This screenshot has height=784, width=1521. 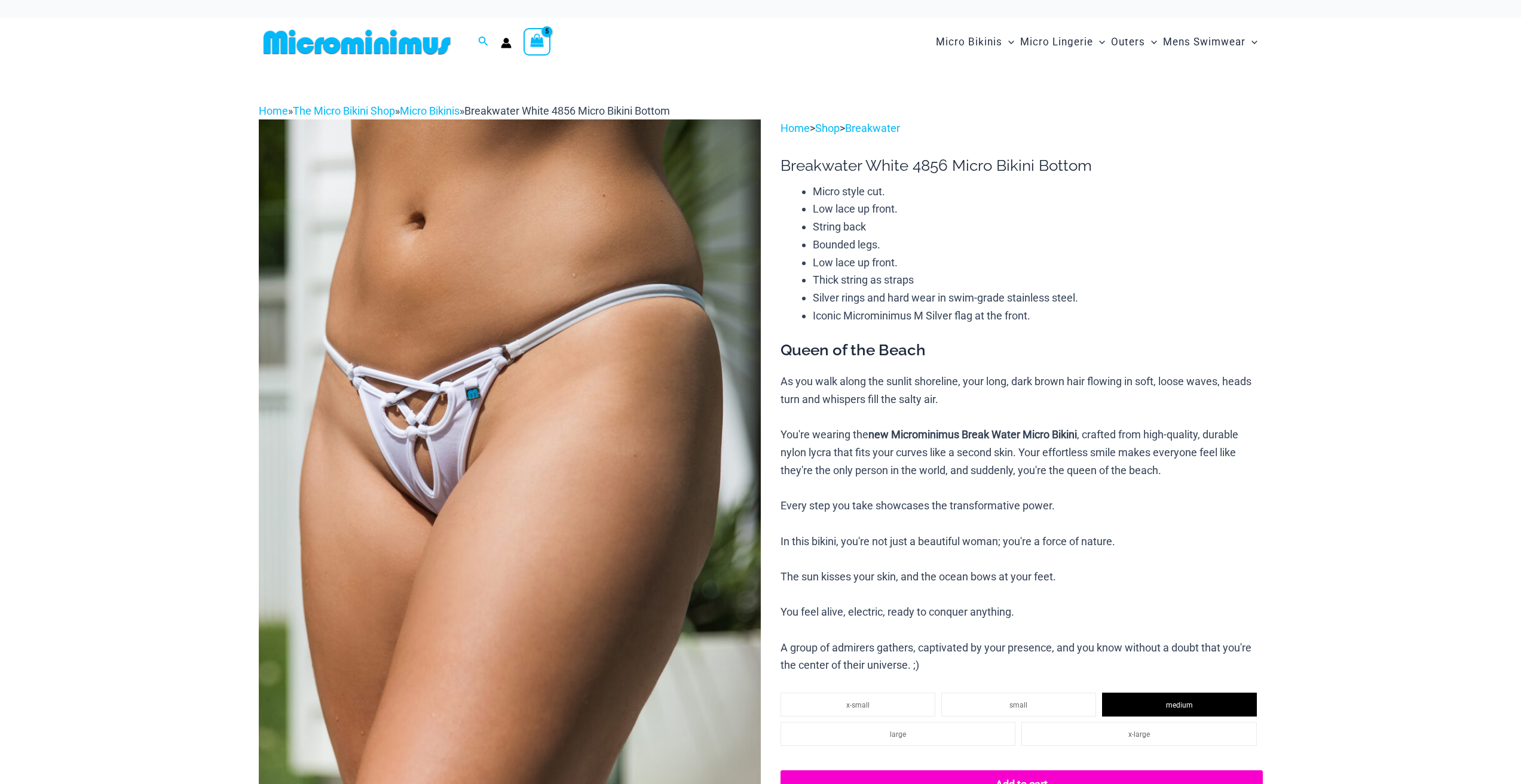 What do you see at coordinates (1037, 192) in the screenshot?
I see `li: Micro style cut.` at bounding box center [1037, 192].